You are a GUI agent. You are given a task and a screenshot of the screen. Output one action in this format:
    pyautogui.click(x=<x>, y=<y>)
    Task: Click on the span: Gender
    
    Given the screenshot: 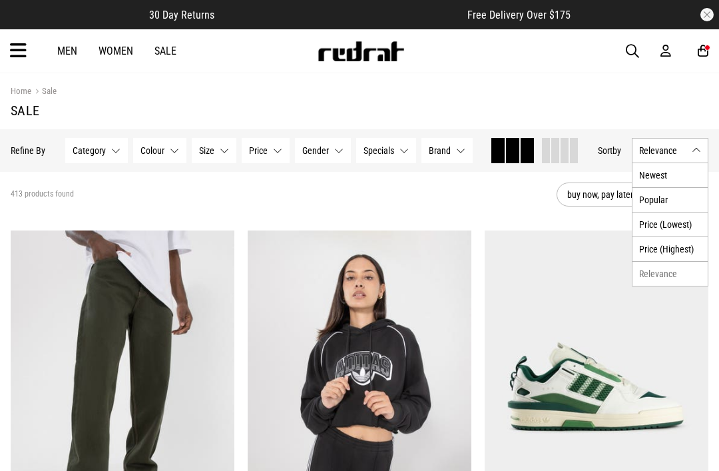 What is the action you would take?
    pyautogui.click(x=315, y=150)
    